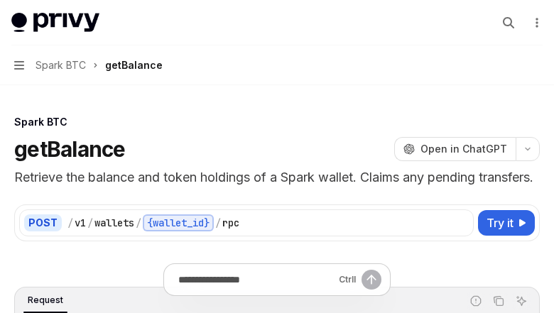 The width and height of the screenshot is (554, 313). Describe the element at coordinates (371, 280) in the screenshot. I see `button: Send message` at that location.